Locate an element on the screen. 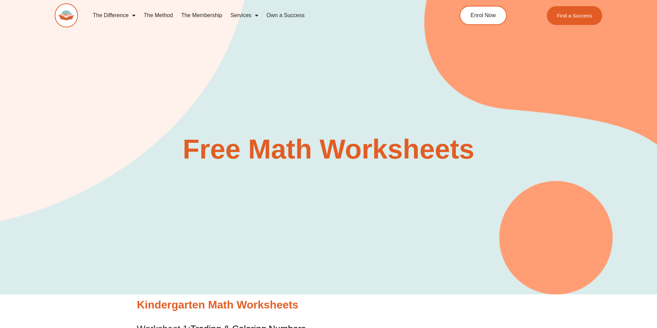 This screenshot has width=657, height=328. a: The Difference is located at coordinates (114, 15).